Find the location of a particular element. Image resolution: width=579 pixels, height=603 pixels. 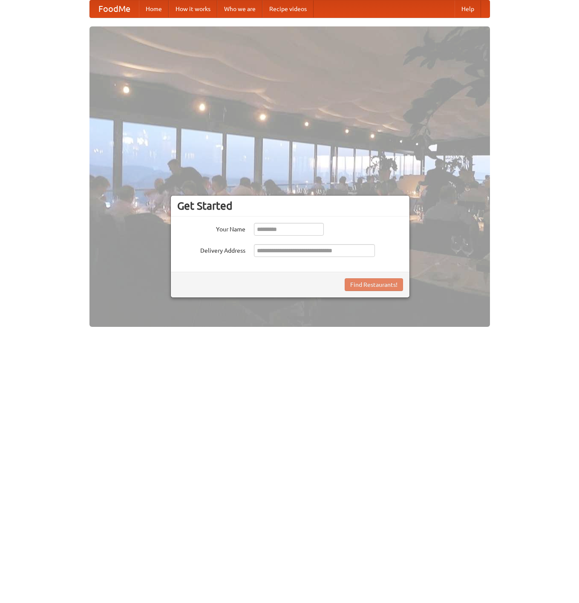

a: Recipe videos is located at coordinates (288, 9).